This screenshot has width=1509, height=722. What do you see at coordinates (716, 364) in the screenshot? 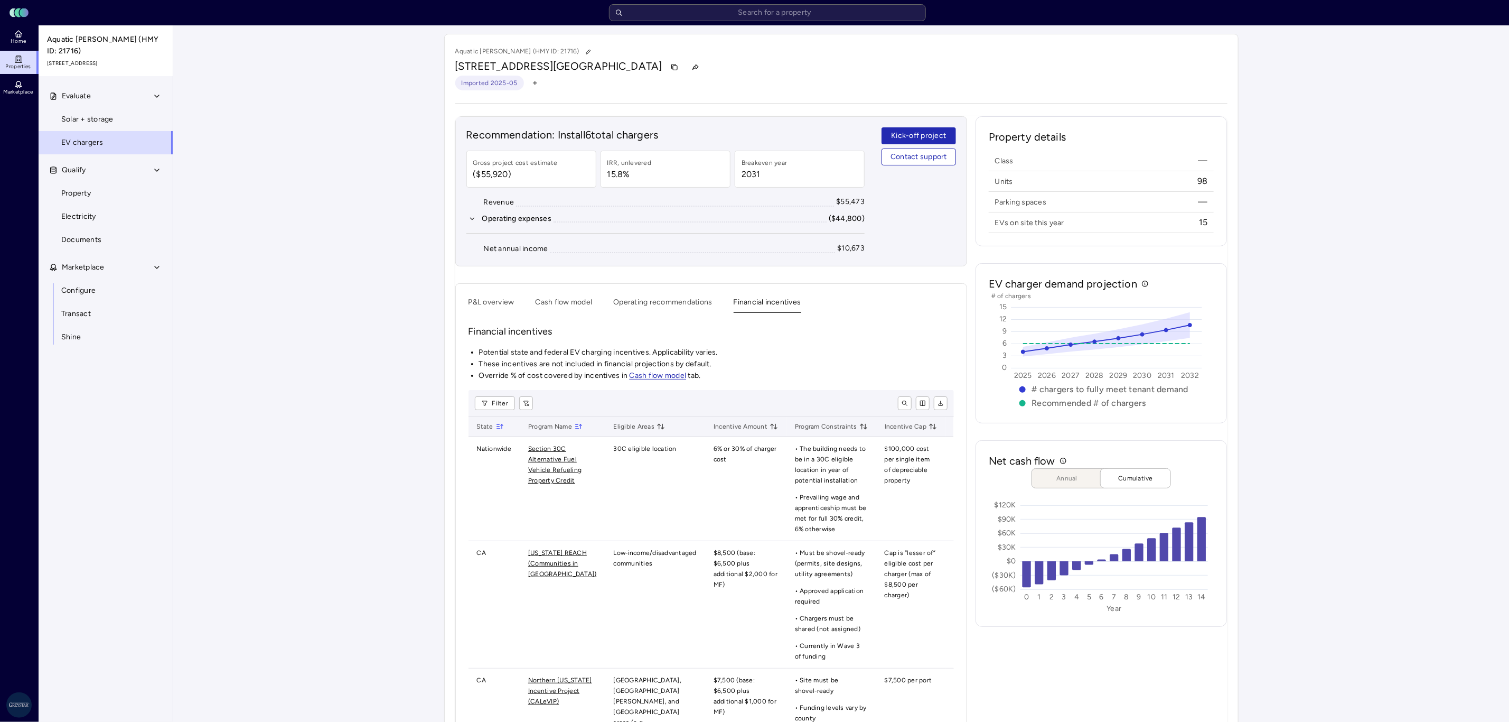
I see `li: These incentives are not included in financial projections by default.` at bounding box center [716, 364].